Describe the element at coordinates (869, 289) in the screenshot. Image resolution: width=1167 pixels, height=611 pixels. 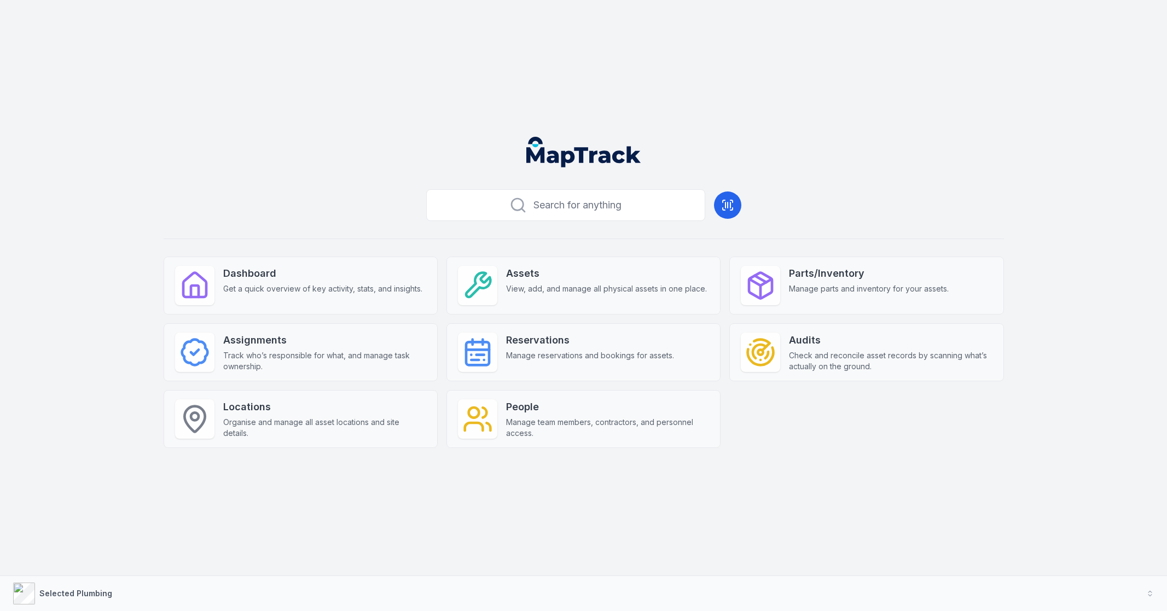
I see `span: Manage parts and inventory for your assets.` at that location.